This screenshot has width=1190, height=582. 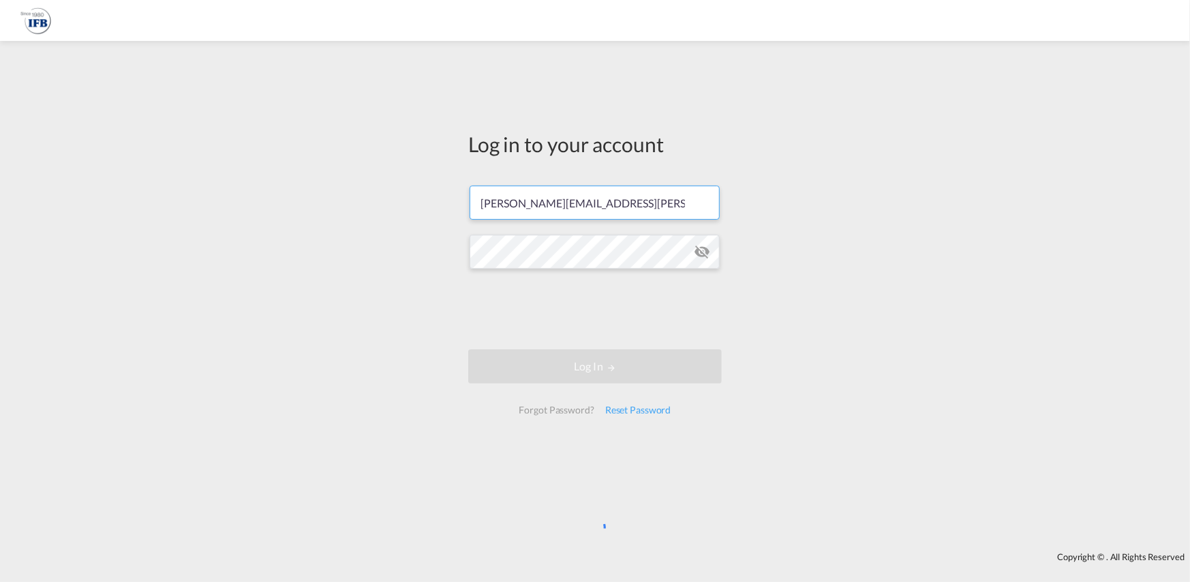 I want to click on input: Enter email/phone number, so click(x=595, y=202).